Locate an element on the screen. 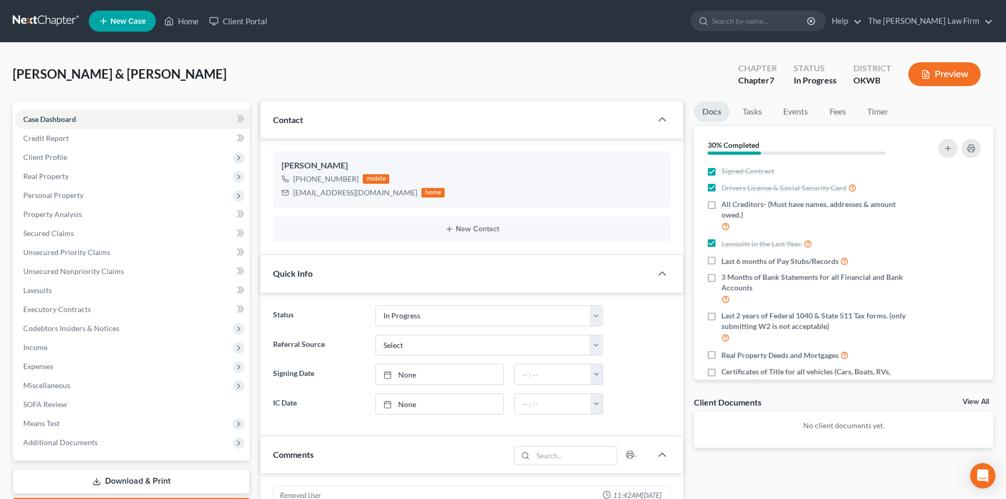 The width and height of the screenshot is (1006, 499). a: Fees is located at coordinates (838, 111).